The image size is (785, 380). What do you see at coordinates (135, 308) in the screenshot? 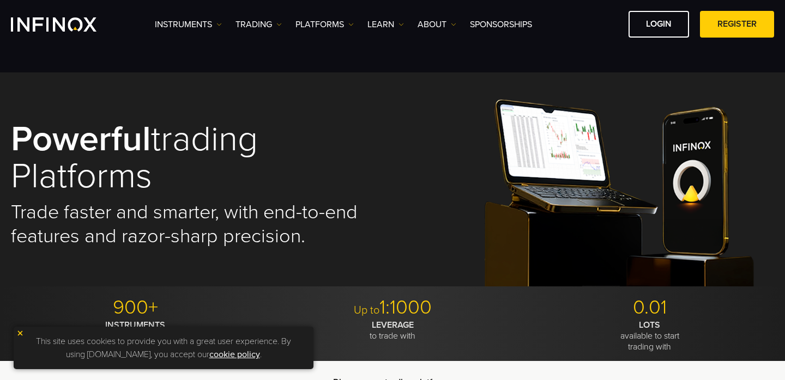
I see `p: 900+` at bounding box center [135, 308].